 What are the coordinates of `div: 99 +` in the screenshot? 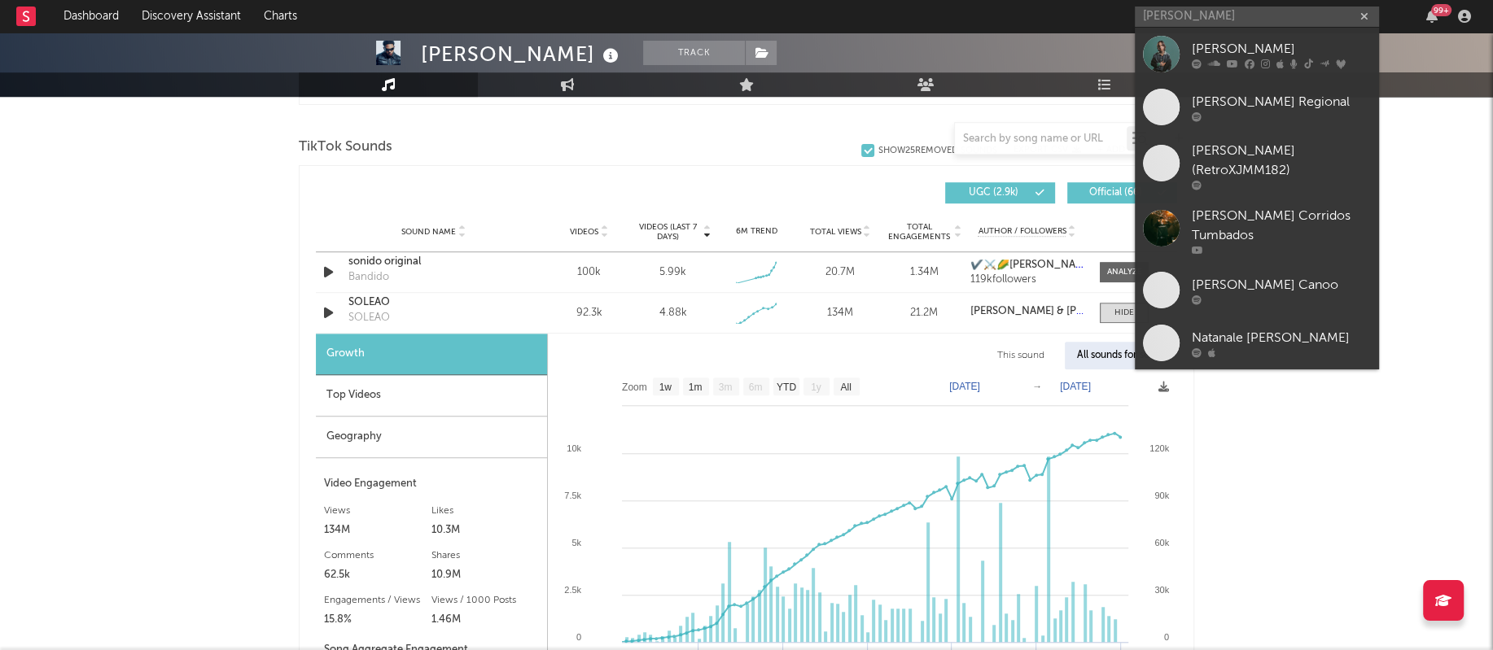 It's located at (1441, 10).